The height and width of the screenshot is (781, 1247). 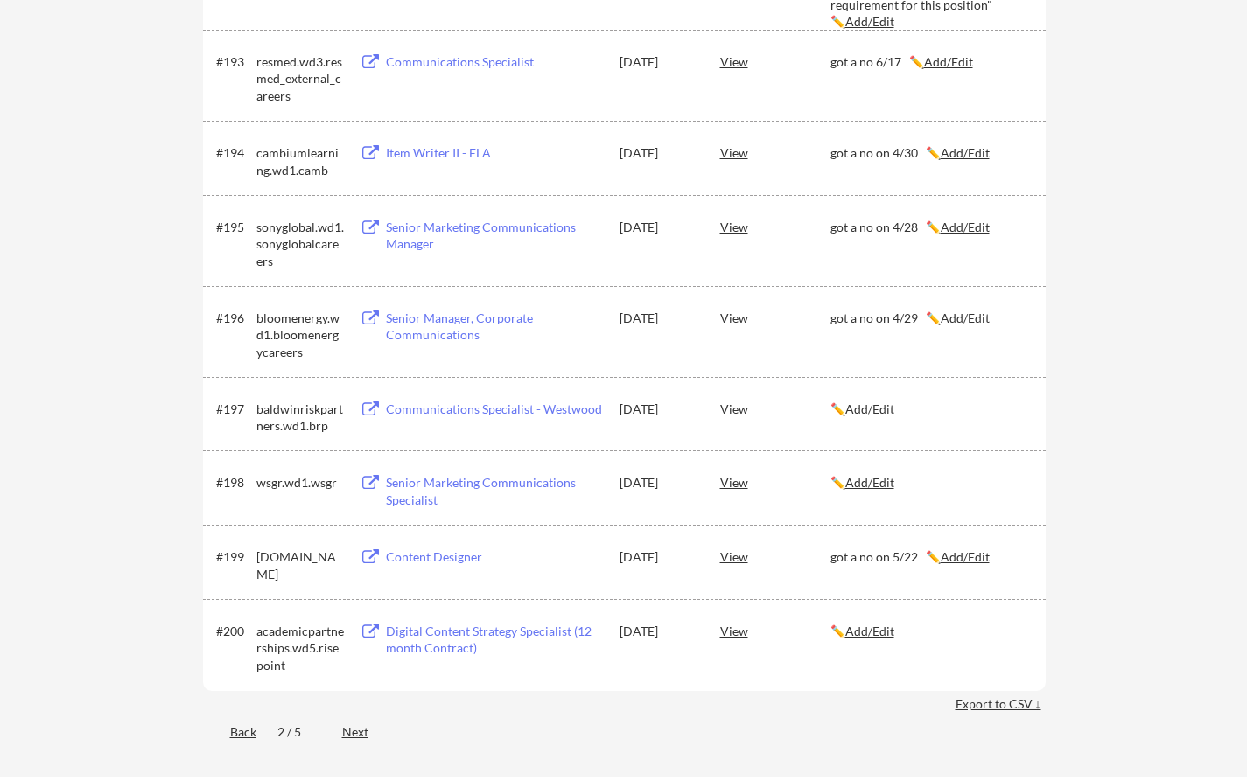 What do you see at coordinates (300, 417) in the screenshot?
I see `div: baldwinriskpartners.wd1.brp` at bounding box center [300, 417].